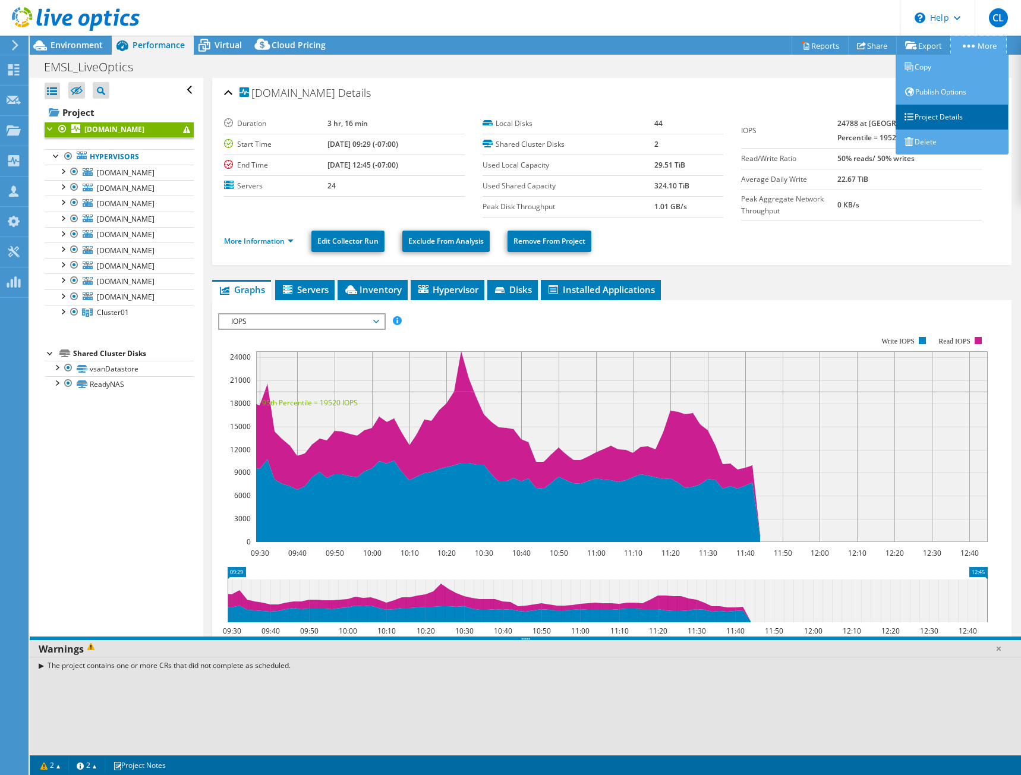 Image resolution: width=1021 pixels, height=775 pixels. What do you see at coordinates (569, 186) in the screenshot?
I see `label: Used Shared Capacity` at bounding box center [569, 186].